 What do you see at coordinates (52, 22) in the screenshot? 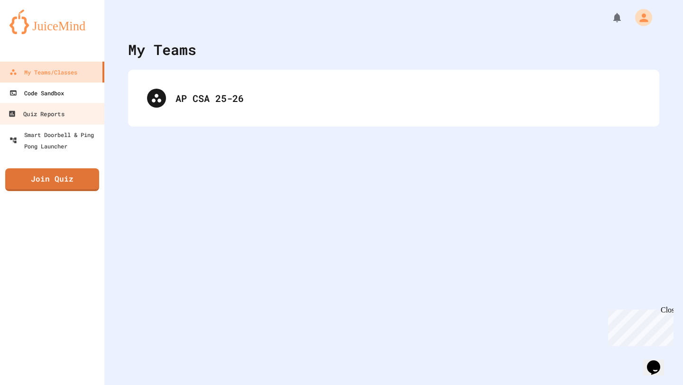
I see `img: logo-orange.svg` at bounding box center [52, 22].